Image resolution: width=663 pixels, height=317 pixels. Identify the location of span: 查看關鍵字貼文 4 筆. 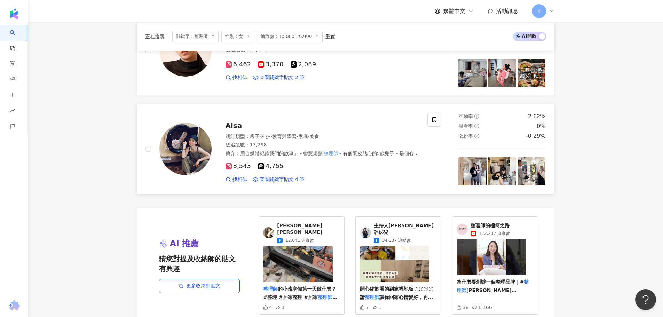
(282, 180).